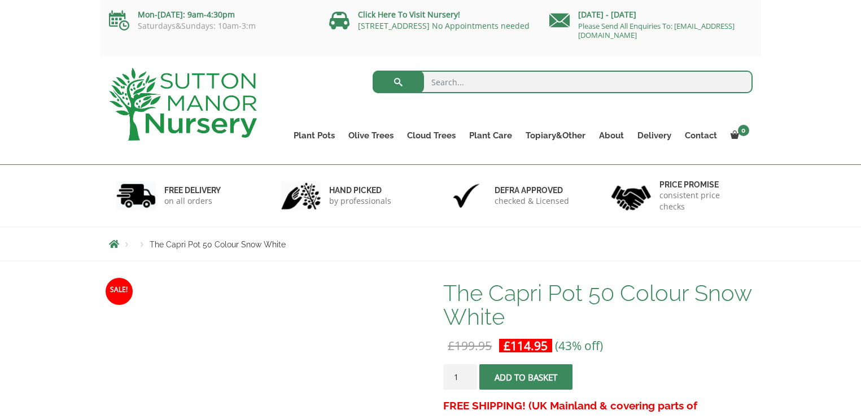 The height and width of the screenshot is (419, 861). I want to click on input: Search..., so click(563, 82).